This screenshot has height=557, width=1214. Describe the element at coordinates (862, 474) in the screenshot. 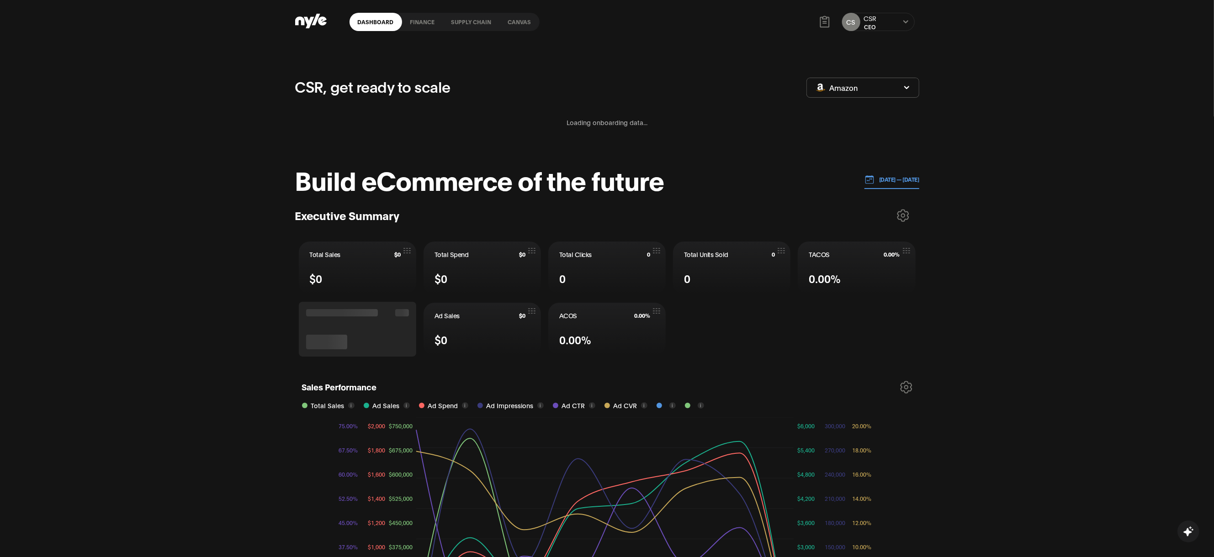

I see `tspan: 16.00%` at that location.